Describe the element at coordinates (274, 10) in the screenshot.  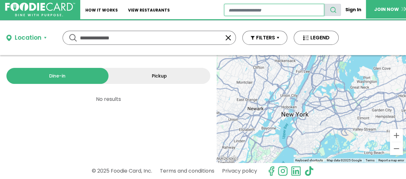
I see `input: restaurant search` at that location.